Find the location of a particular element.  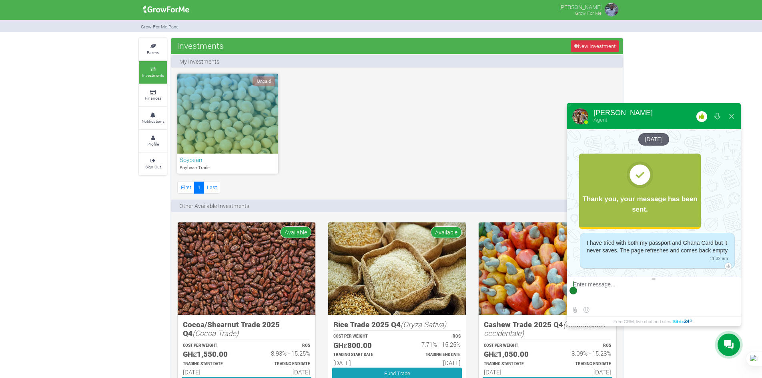

h5: GHȼ1,050.00 is located at coordinates (512, 354).